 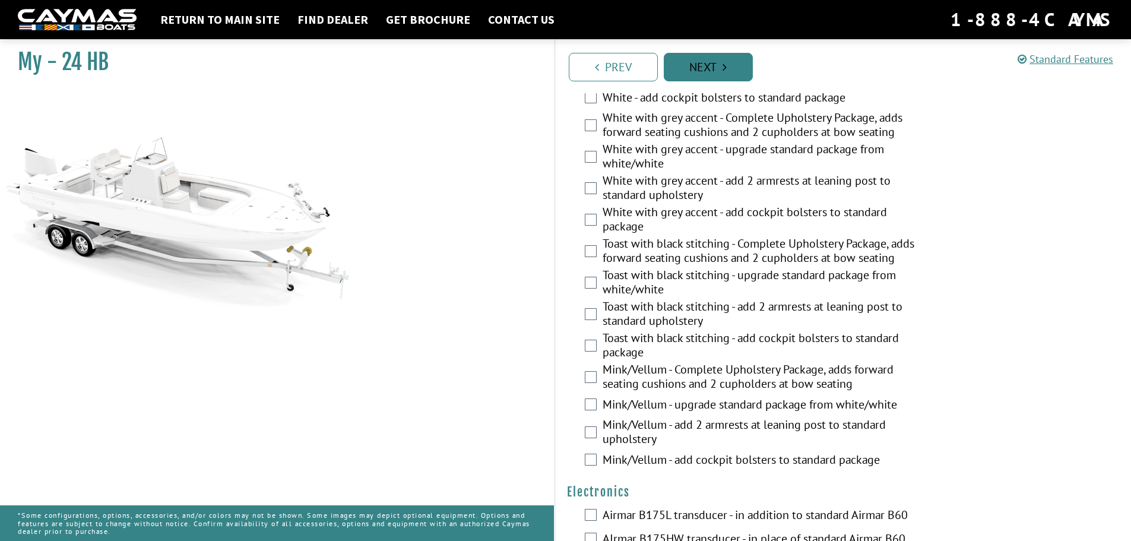 I want to click on a: Find Dealer, so click(x=333, y=20).